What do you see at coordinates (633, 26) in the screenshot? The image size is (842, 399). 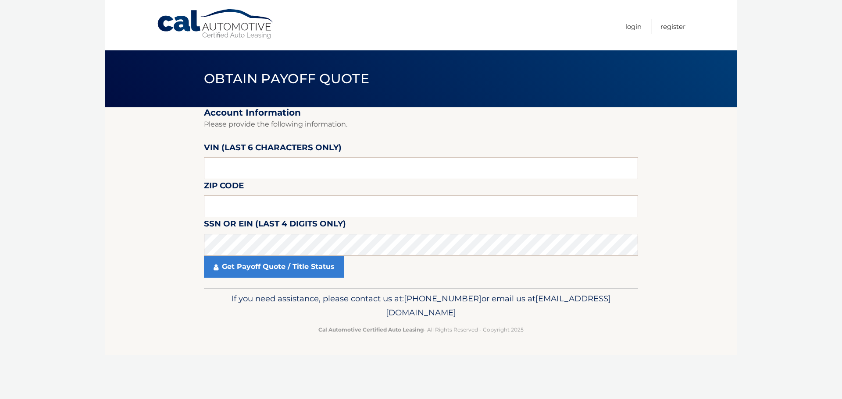 I see `a: Login` at bounding box center [633, 26].